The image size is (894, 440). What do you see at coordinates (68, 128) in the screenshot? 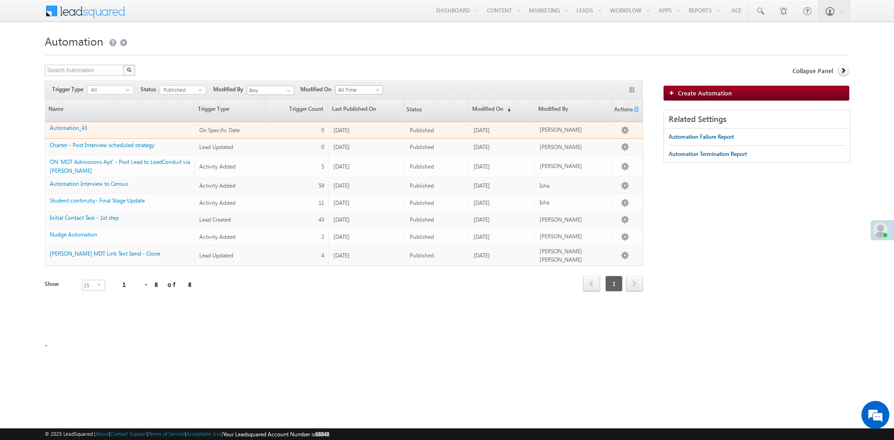
I see `a: Automation_43` at bounding box center [68, 128].